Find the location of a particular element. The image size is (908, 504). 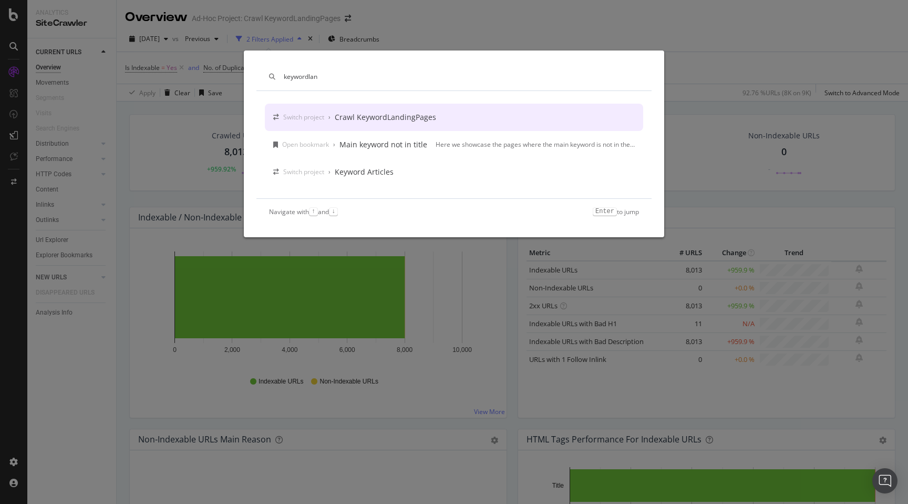

div: Navigate with and is located at coordinates (303, 211).